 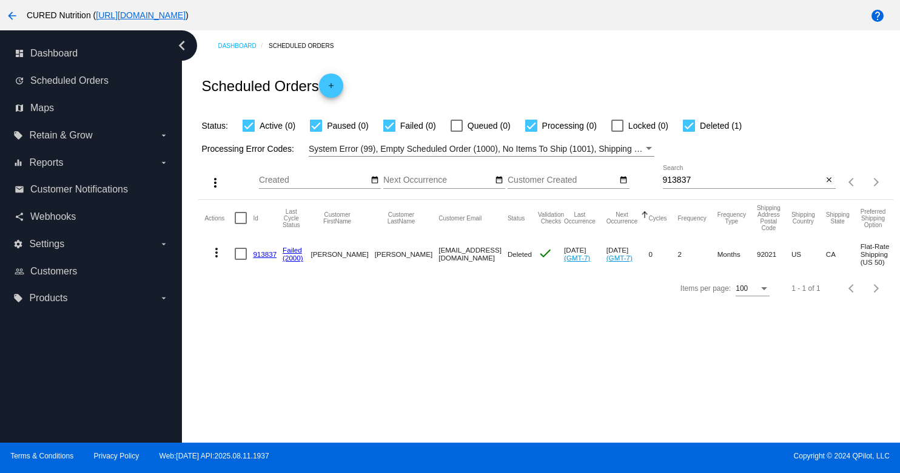 What do you see at coordinates (809, 254) in the screenshot?
I see `mat-cell: US` at bounding box center [809, 254].